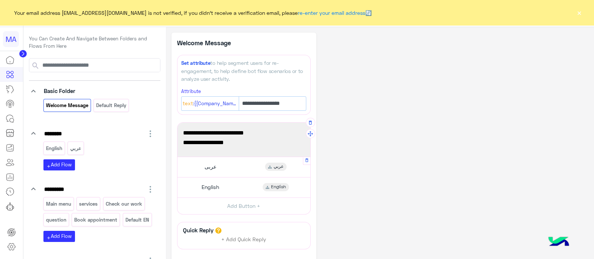  Describe the element at coordinates (196, 63) in the screenshot. I see `span: Set attribute` at that location.